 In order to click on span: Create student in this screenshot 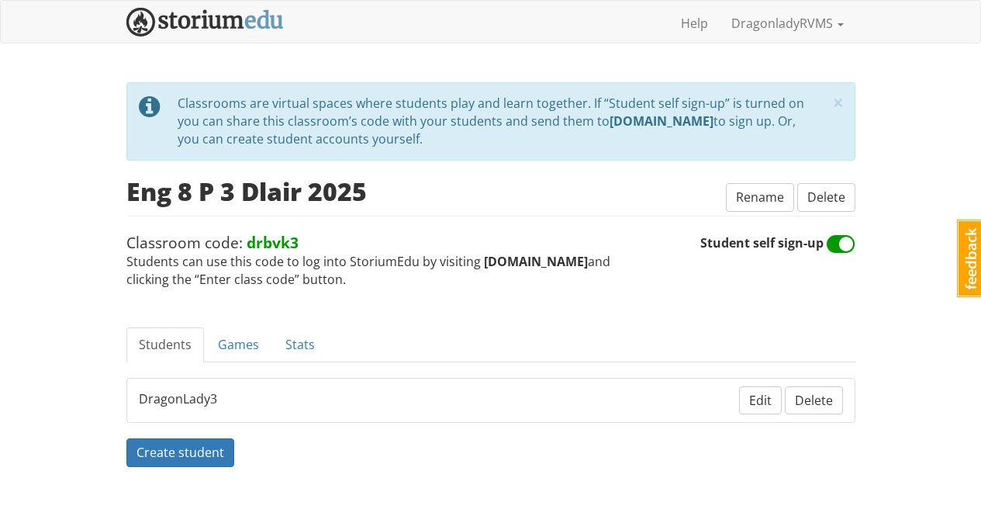, I will do `click(180, 452)`.